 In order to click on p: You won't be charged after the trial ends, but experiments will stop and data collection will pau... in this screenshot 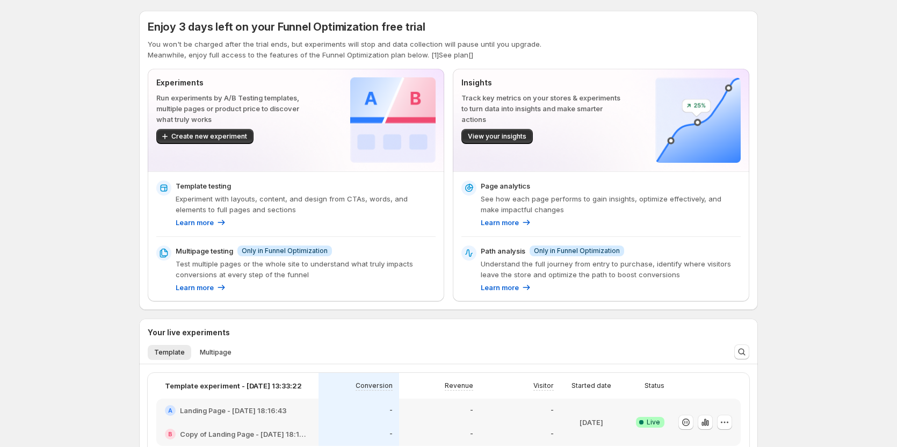, I will do `click(449, 44)`.